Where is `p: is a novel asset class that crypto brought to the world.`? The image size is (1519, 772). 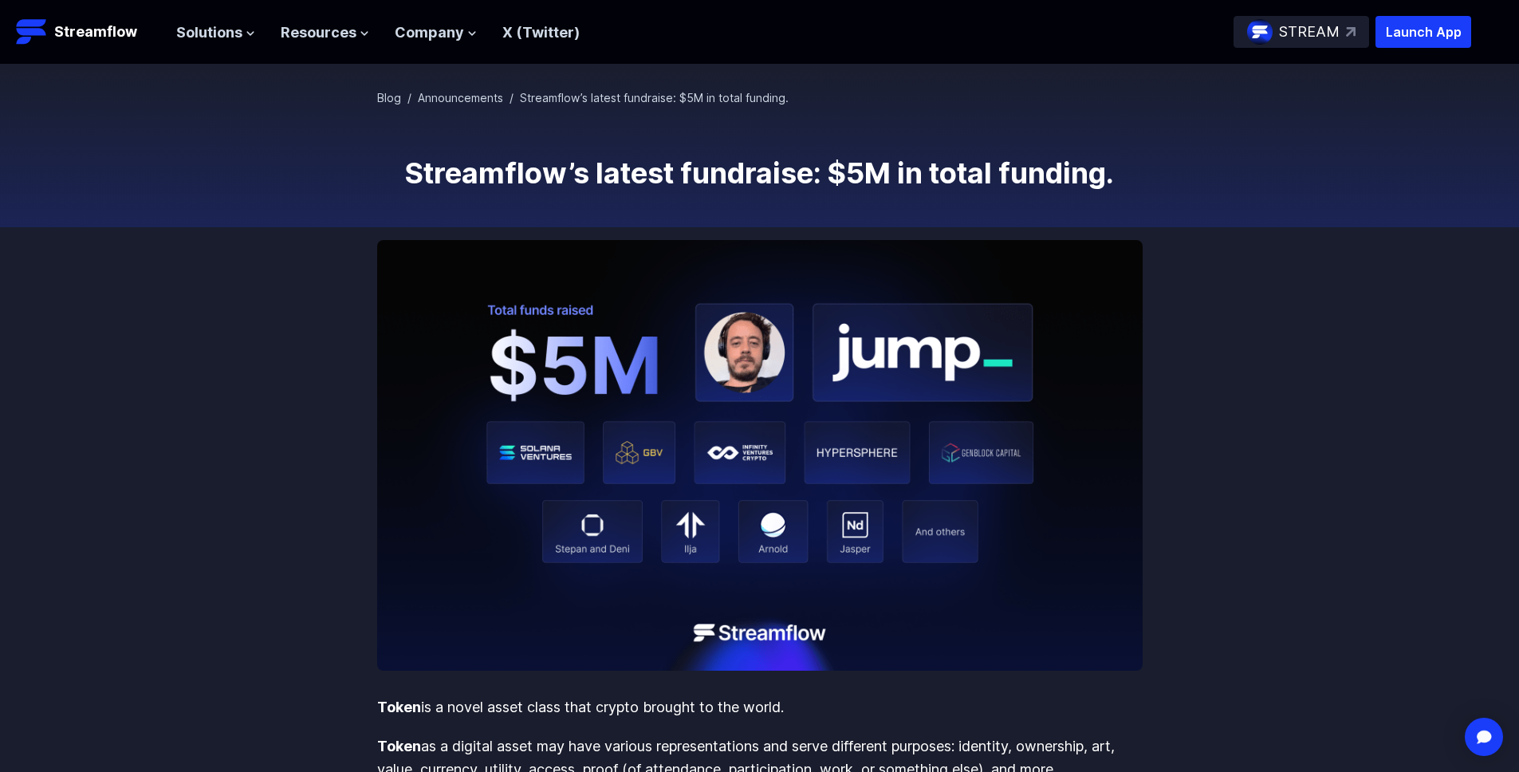
p: is a novel asset class that crypto brought to the world. is located at coordinates (760, 707).